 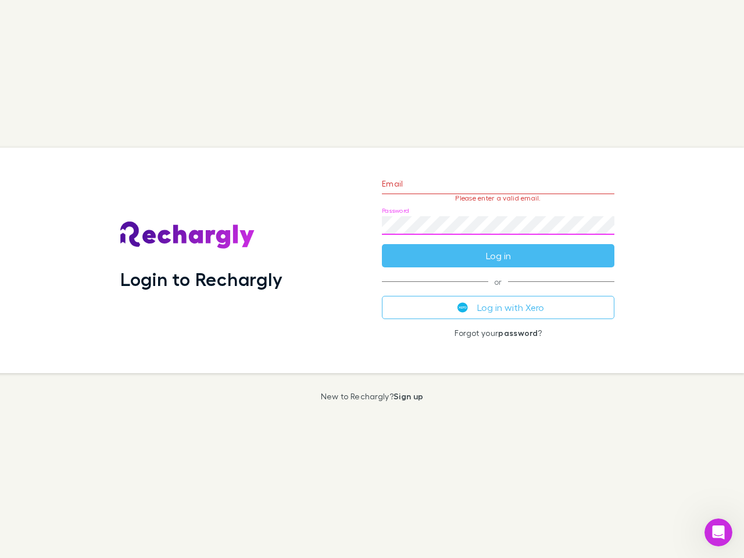 I want to click on img: Rechargly's Logo, so click(x=188, y=235).